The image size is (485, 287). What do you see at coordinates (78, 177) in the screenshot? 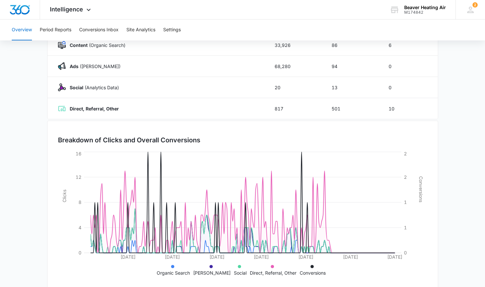
I see `tspan: 12` at bounding box center [78, 177].